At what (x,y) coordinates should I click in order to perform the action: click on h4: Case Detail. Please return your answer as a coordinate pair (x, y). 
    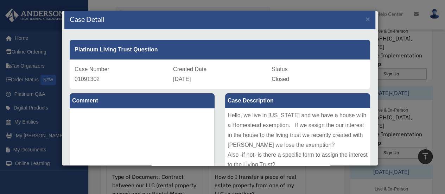
    Looking at the image, I should click on (87, 19).